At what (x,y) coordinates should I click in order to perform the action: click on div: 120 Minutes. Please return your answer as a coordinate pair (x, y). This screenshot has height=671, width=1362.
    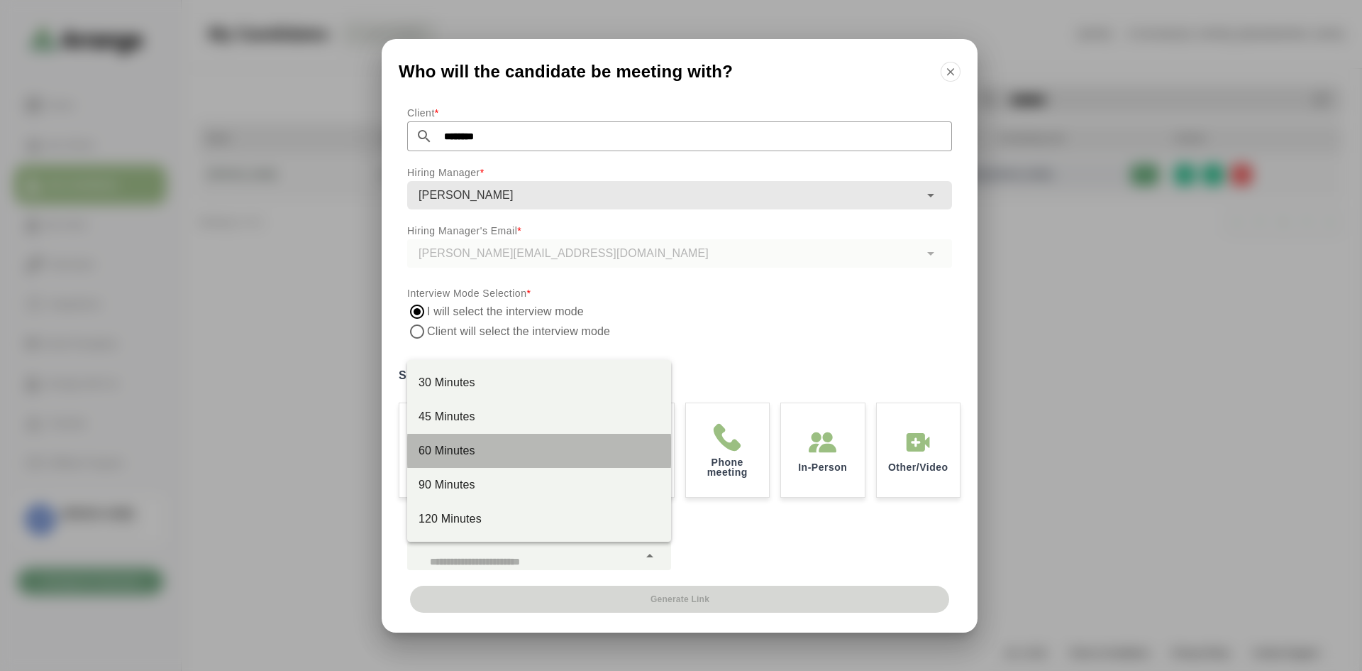
    Looking at the image, I should click on (539, 519).